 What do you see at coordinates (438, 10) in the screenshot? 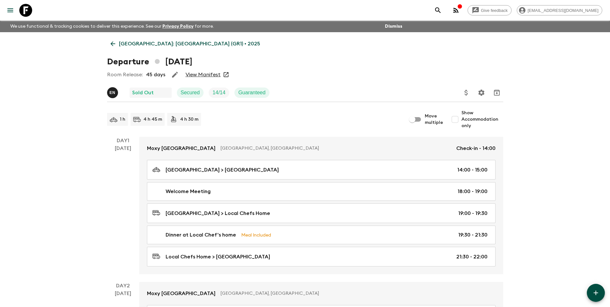
I see `button: search adventures` at bounding box center [438, 10].